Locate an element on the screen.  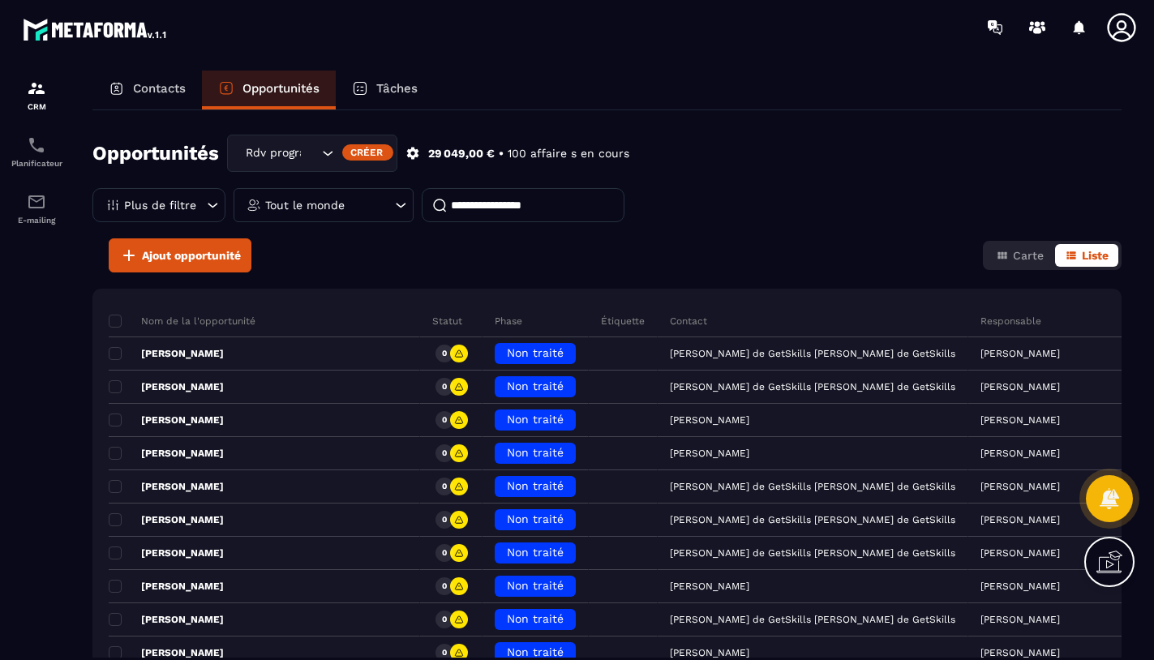
span: Rdv programmé is located at coordinates (272, 153).